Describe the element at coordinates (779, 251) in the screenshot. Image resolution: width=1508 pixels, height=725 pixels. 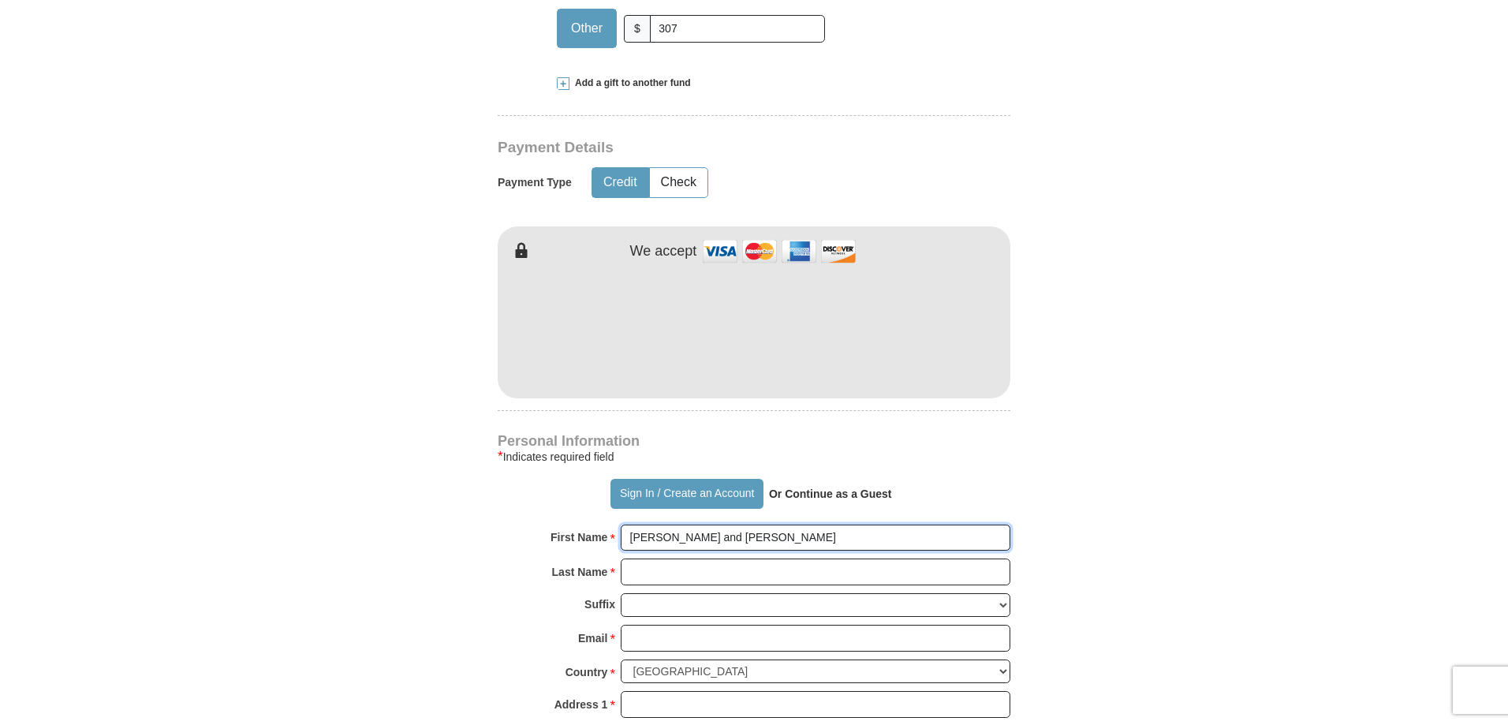
I see `img: credit cards accepted` at that location.